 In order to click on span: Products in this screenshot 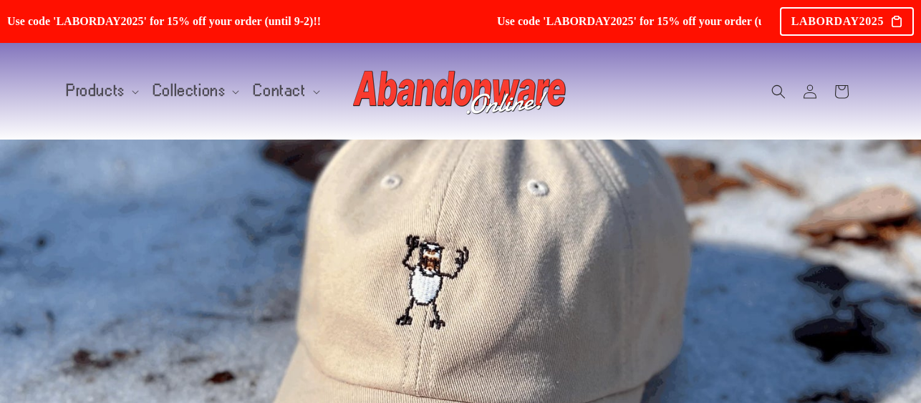, I will do `click(96, 91)`.